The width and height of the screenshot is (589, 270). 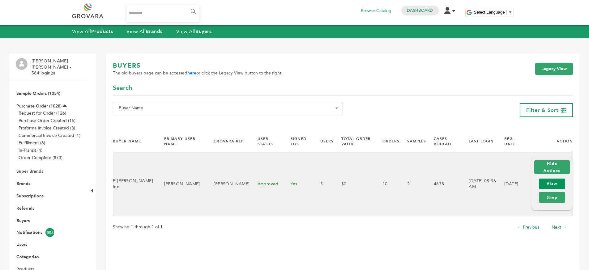 What do you see at coordinates (413, 142) in the screenshot?
I see `th: Samples` at bounding box center [413, 142].